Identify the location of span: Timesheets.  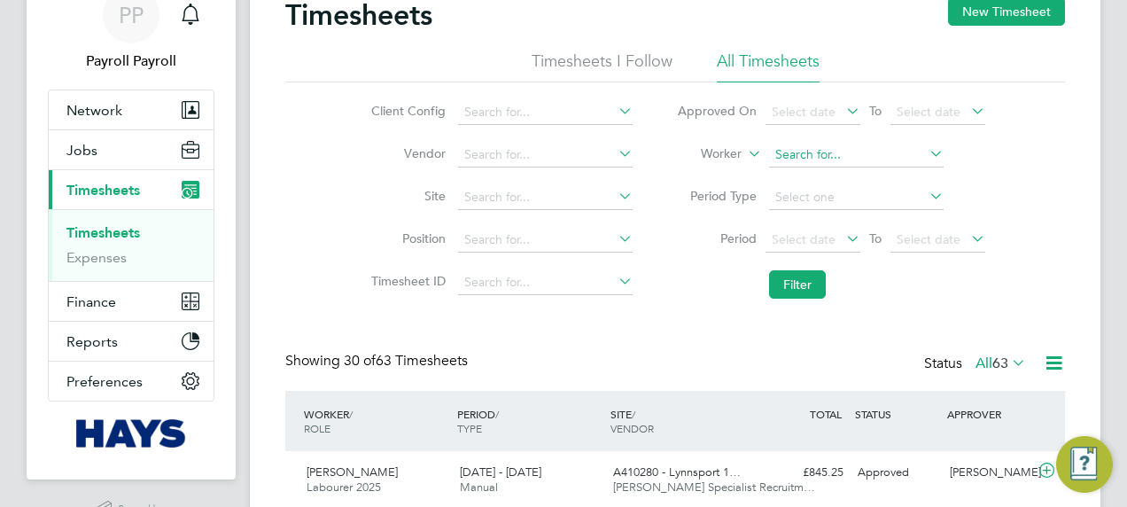
(103, 190).